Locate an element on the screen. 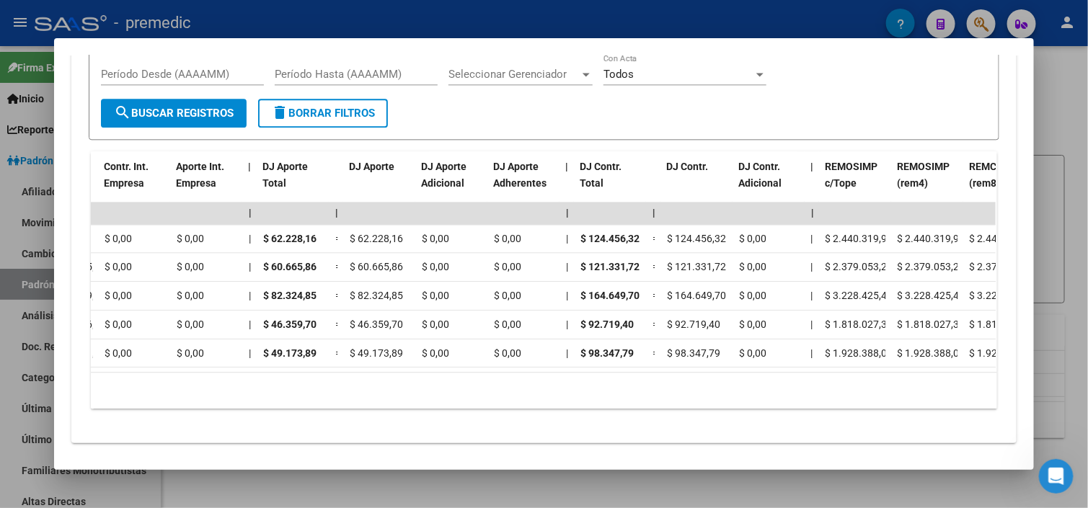 This screenshot has width=1088, height=508. span: Seleccionar Gerenciador is located at coordinates (514, 74).